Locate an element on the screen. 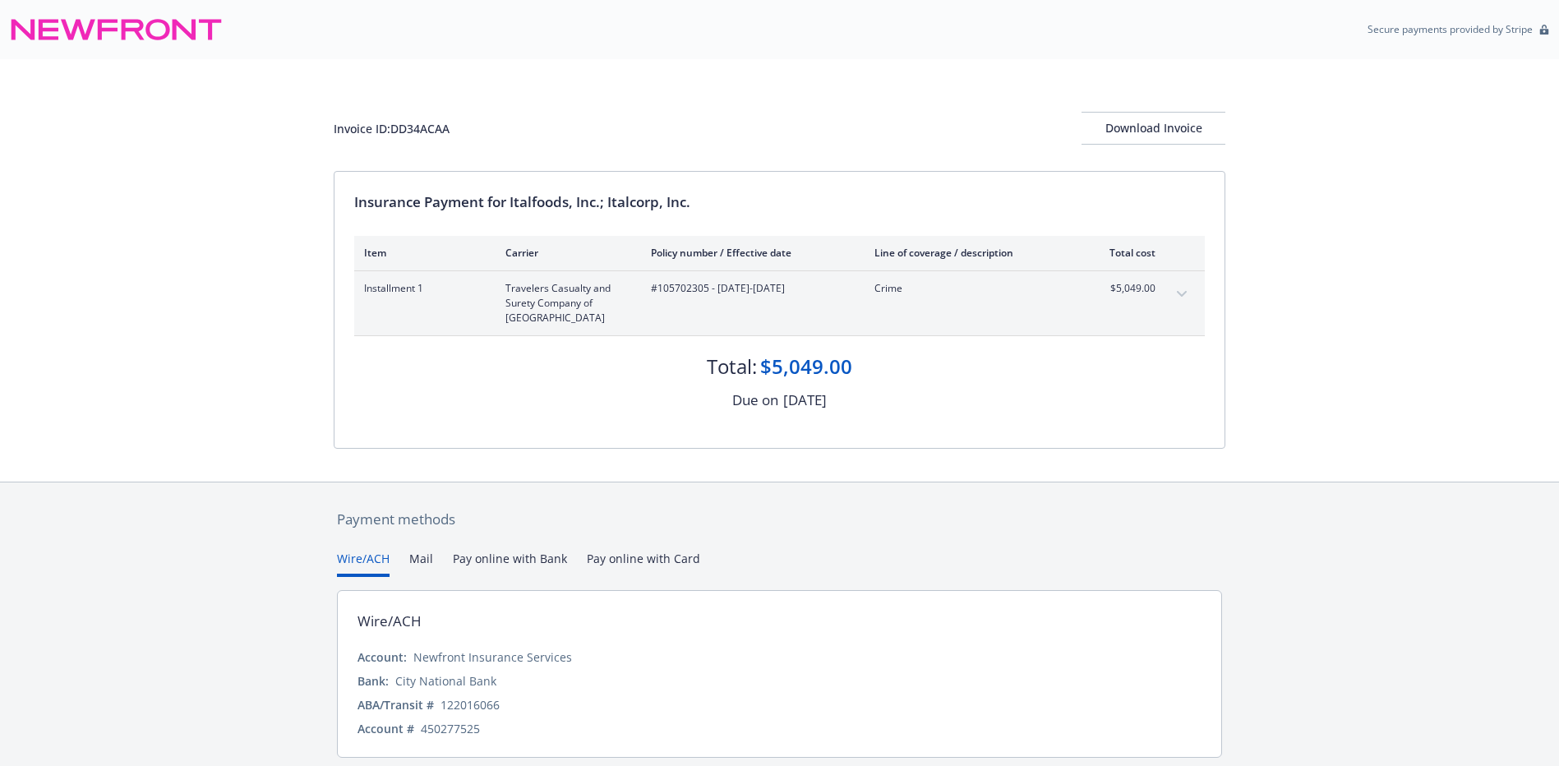  button: Wire/ACH is located at coordinates (363, 563).